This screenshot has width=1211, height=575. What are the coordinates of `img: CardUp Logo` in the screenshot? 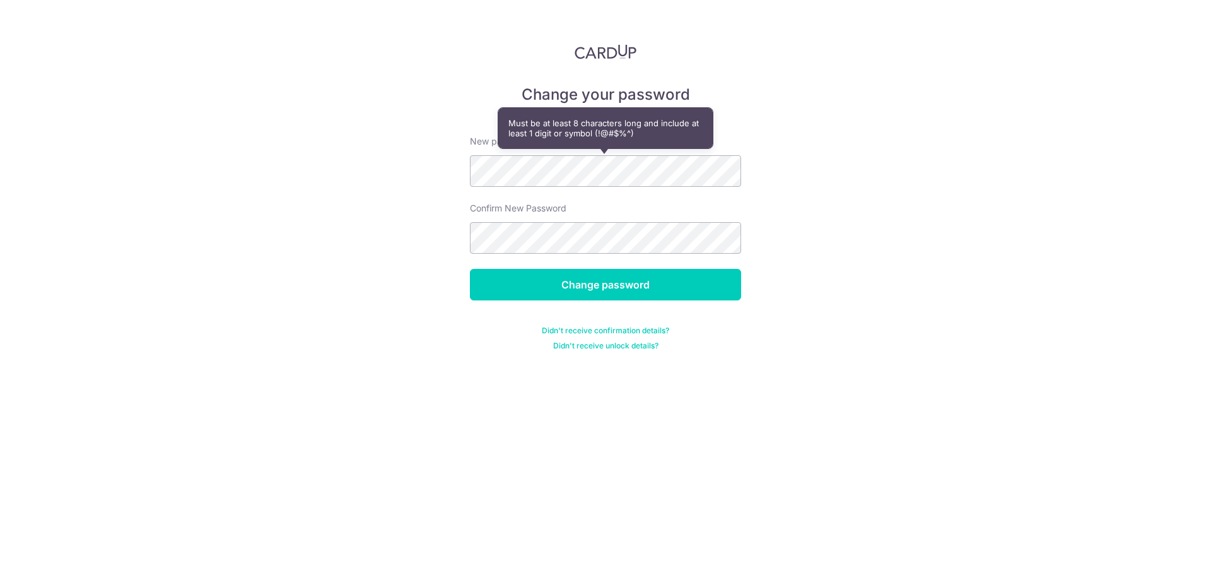 It's located at (605, 52).